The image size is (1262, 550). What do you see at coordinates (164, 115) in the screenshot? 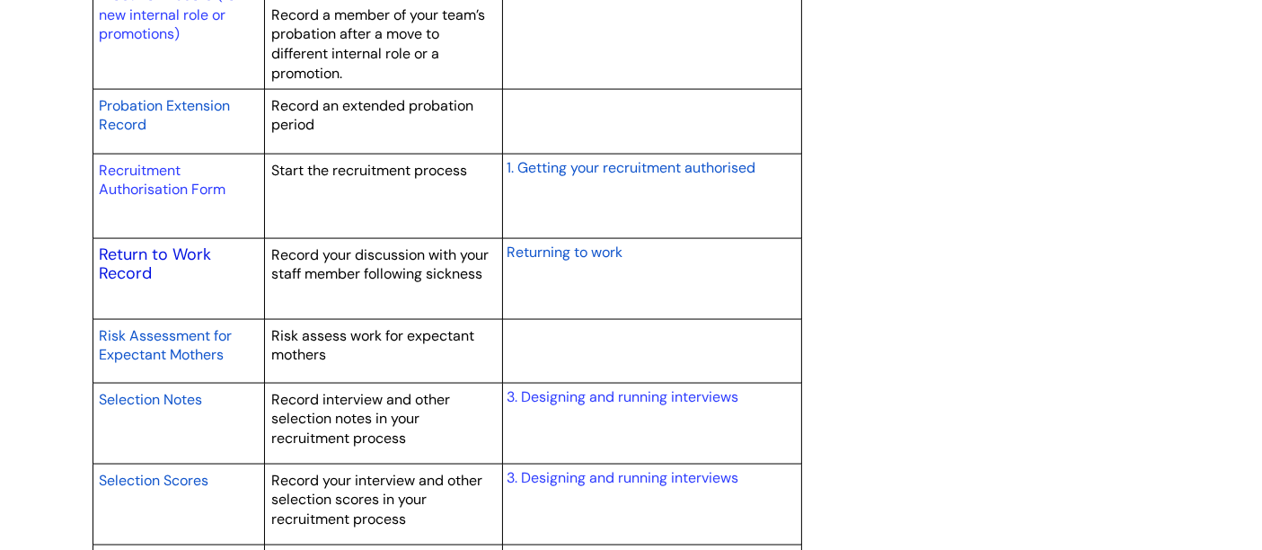
I see `span: Probation Extension Record` at bounding box center [164, 115].